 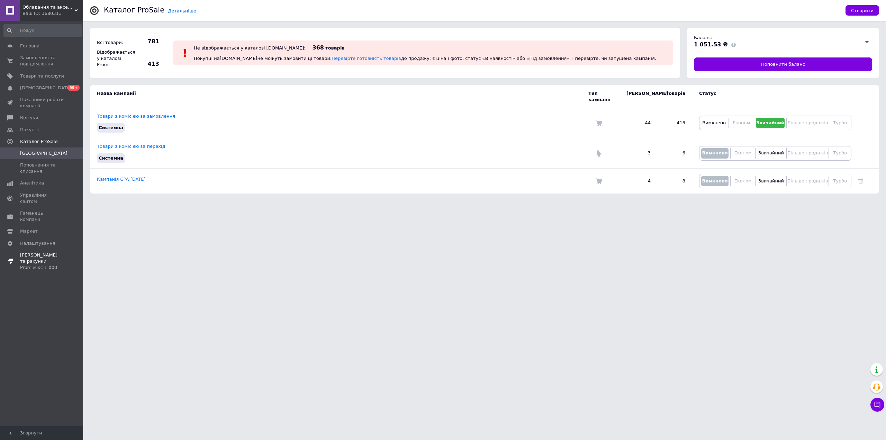 What do you see at coordinates (42, 76) in the screenshot?
I see `span: Товари та послуги` at bounding box center [42, 76].